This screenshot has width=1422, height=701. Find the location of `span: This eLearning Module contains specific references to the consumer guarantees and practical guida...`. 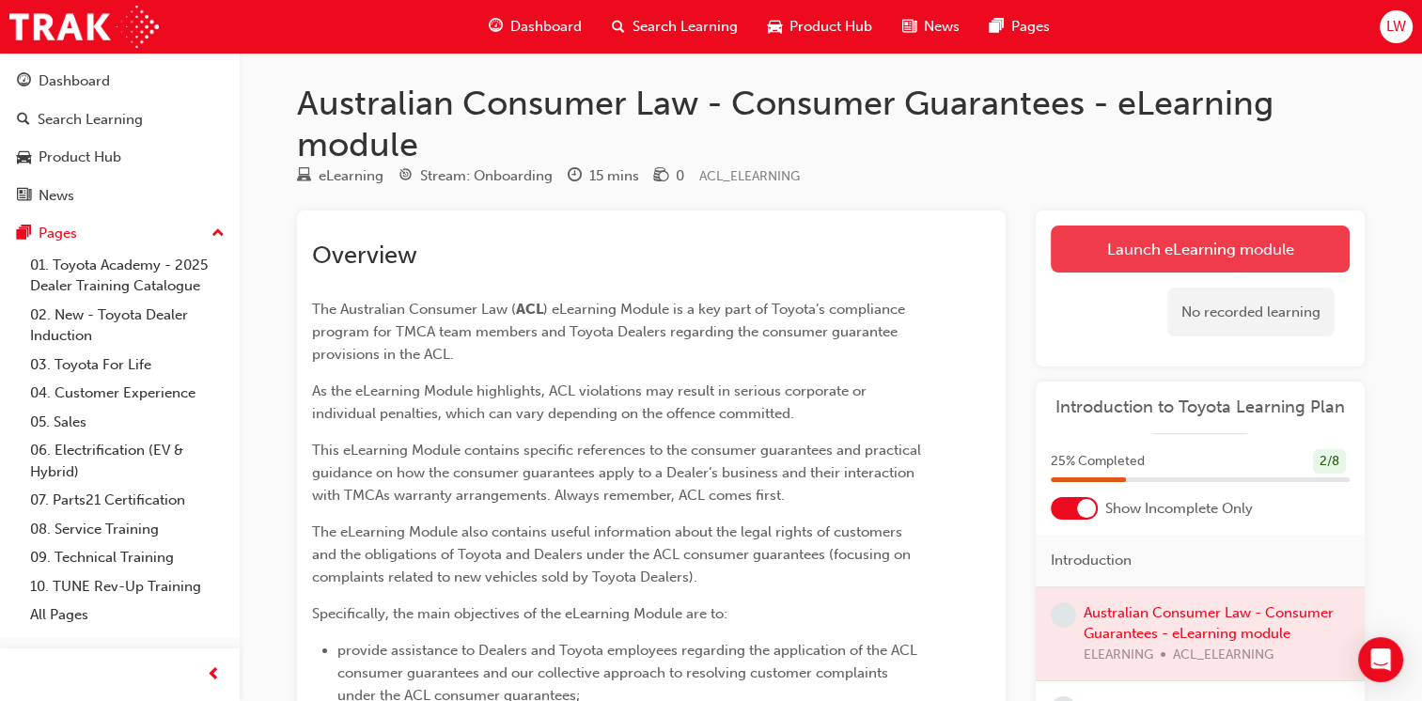

span: This eLearning Module contains specific references to the consumer guarantees and practical guida... is located at coordinates (618, 473).